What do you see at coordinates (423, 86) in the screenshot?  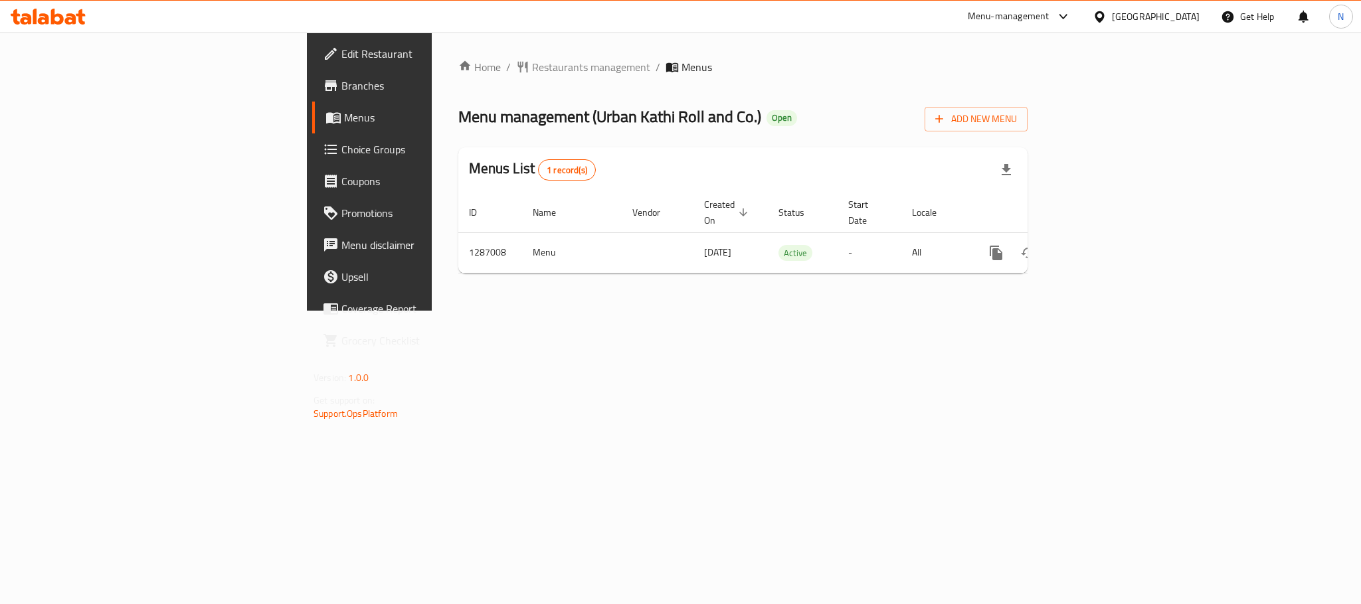 I see `a: Branches` at bounding box center [423, 86].